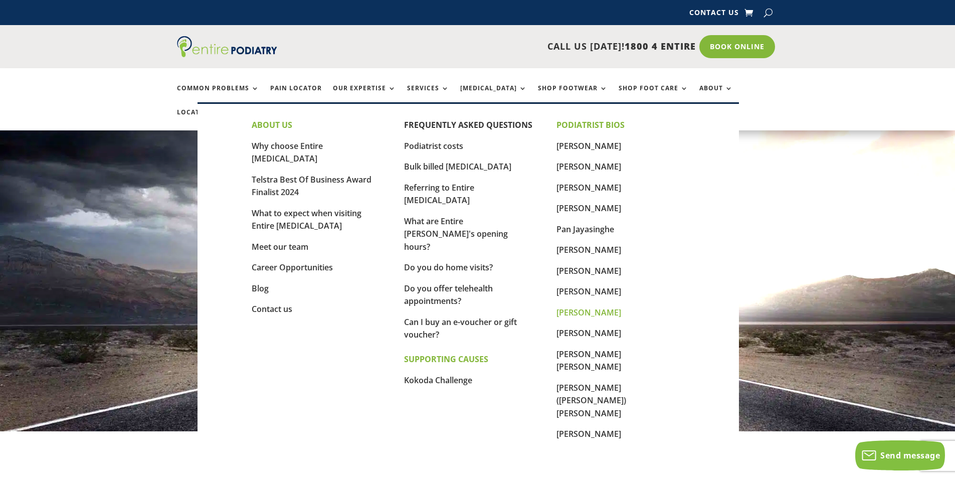  What do you see at coordinates (468, 125) in the screenshot?
I see `strong: FREQUENTLY ASKED QUESTIONS` at bounding box center [468, 125].